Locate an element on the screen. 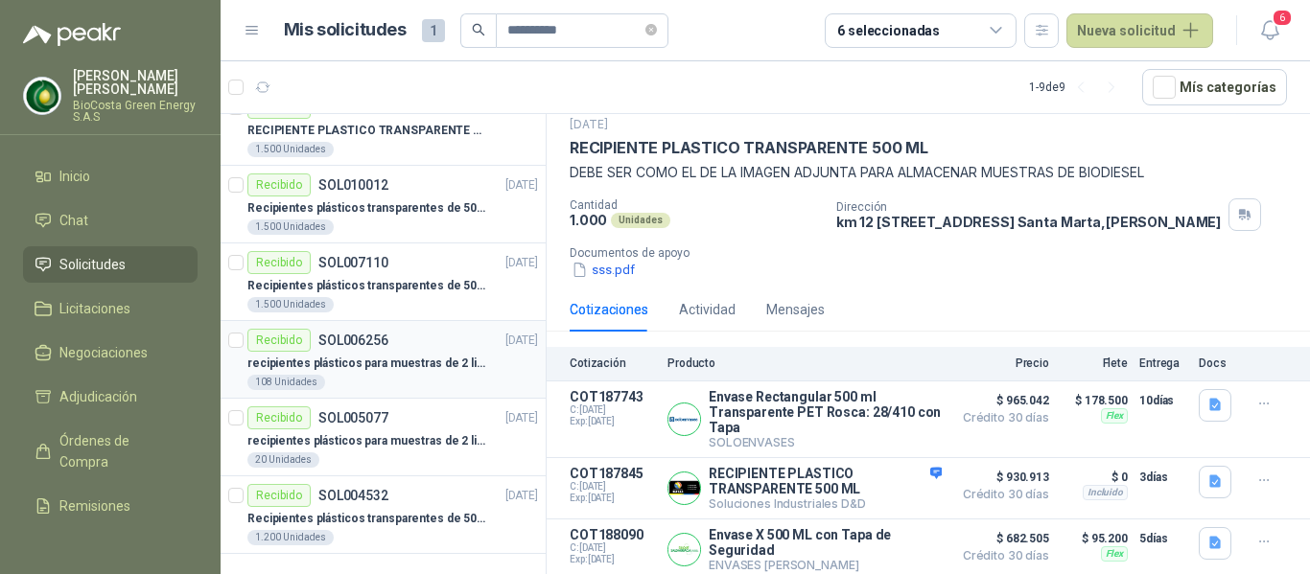 This screenshot has width=1310, height=574. p: SOL007110 is located at coordinates (353, 263).